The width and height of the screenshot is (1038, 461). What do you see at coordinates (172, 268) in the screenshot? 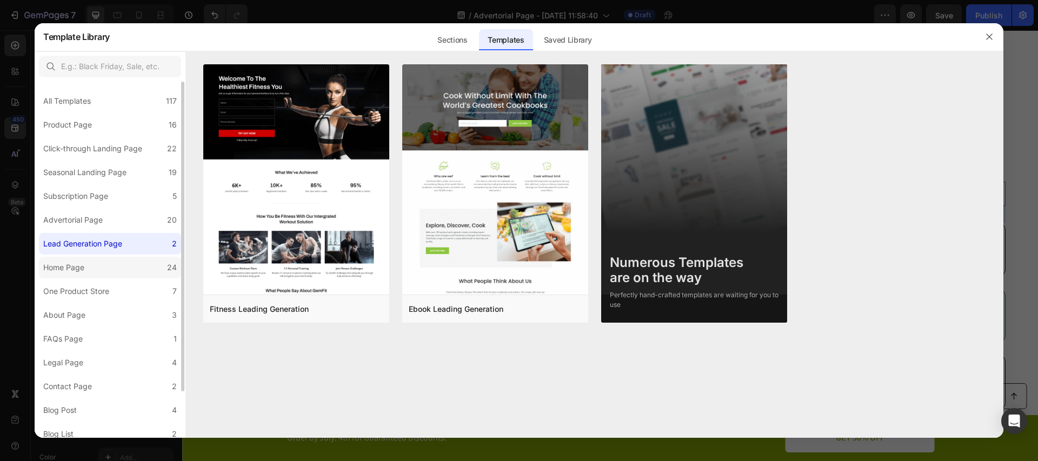
I see `div: 24` at bounding box center [172, 268].